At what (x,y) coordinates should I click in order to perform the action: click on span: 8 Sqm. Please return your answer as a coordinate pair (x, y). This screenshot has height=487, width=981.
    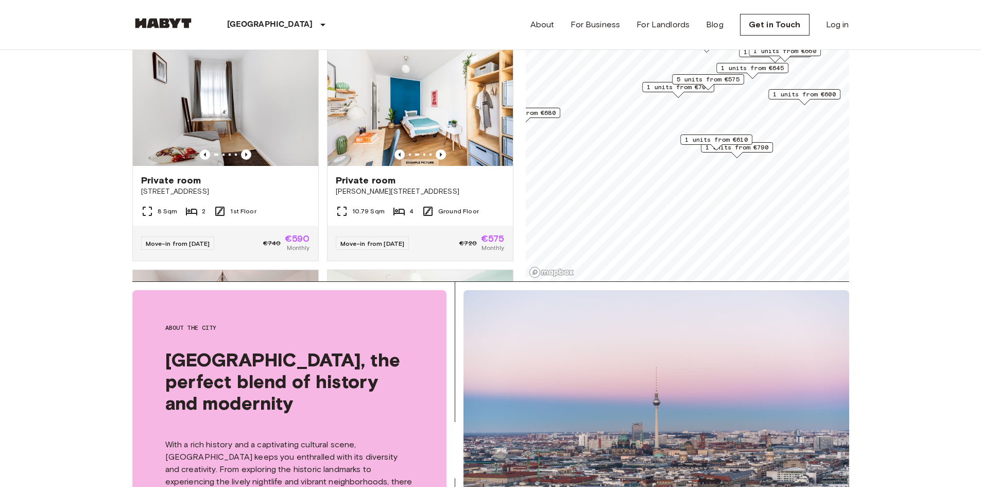
    Looking at the image, I should click on (167, 211).